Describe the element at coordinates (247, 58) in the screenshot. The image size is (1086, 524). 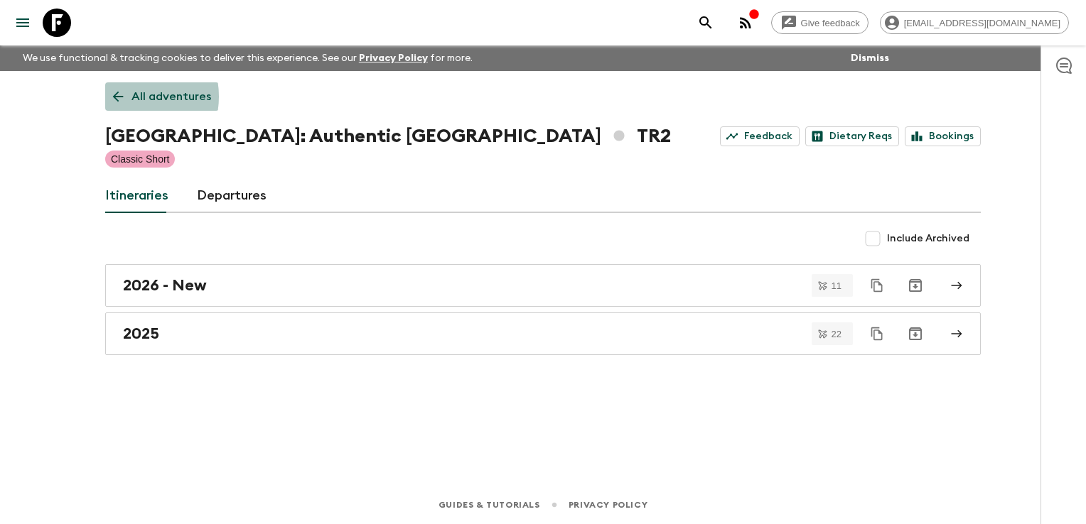
I see `p: We use functional & tracking cookies to deliver this experience. See our for more.` at that location.